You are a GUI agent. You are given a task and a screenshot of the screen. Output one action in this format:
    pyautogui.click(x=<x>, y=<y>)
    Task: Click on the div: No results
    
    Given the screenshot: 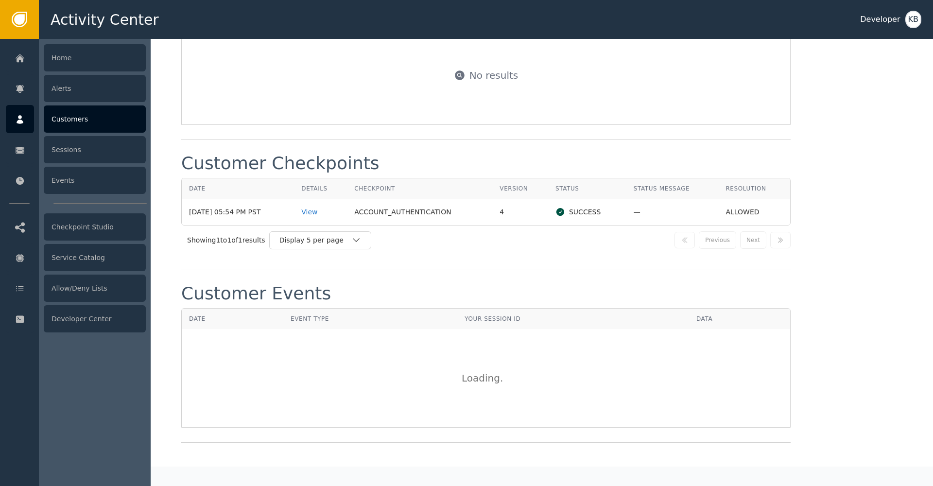 What is the action you would take?
    pyautogui.click(x=494, y=75)
    